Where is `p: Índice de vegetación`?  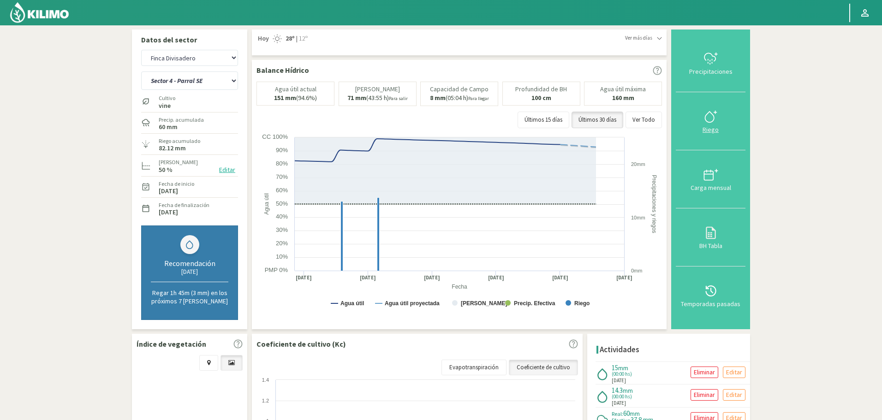
p: Índice de vegetación is located at coordinates (171, 344).